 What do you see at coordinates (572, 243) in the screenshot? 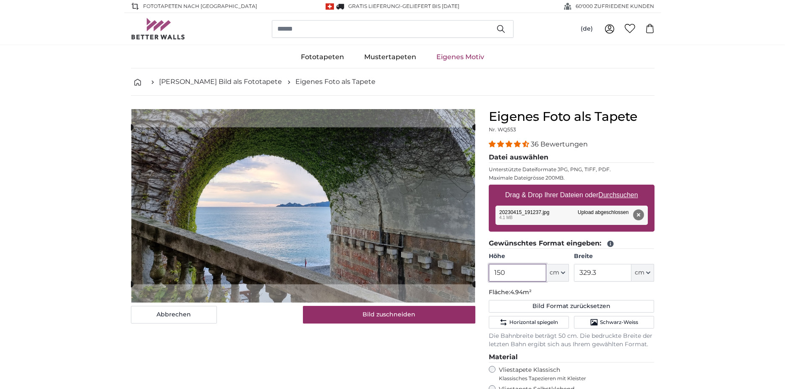
I see `legend: Gewünschtes Format eingeben:` at bounding box center [572, 243].